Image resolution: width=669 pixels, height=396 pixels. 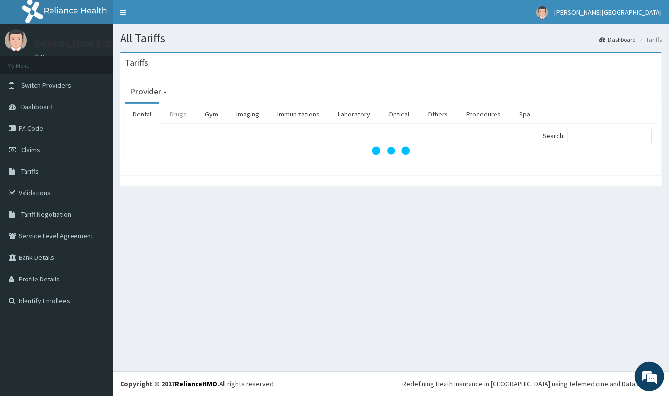 I want to click on a: Laboratory, so click(x=354, y=114).